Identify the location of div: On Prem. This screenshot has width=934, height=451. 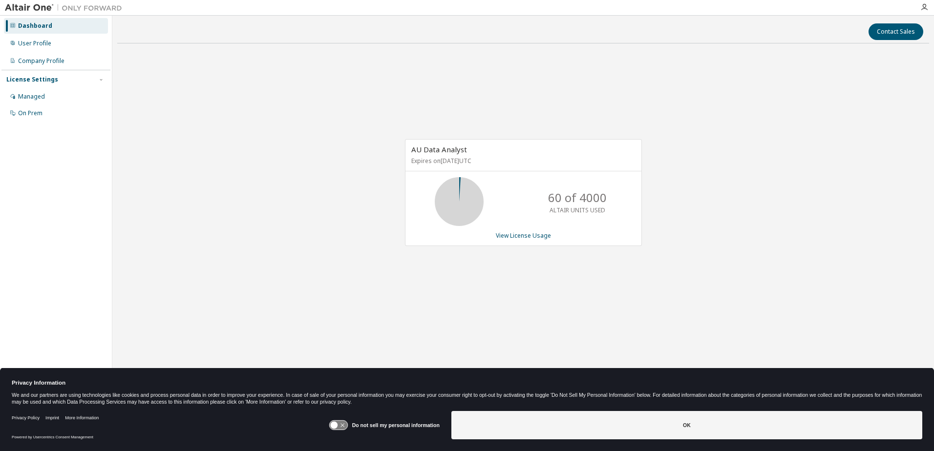
(30, 113).